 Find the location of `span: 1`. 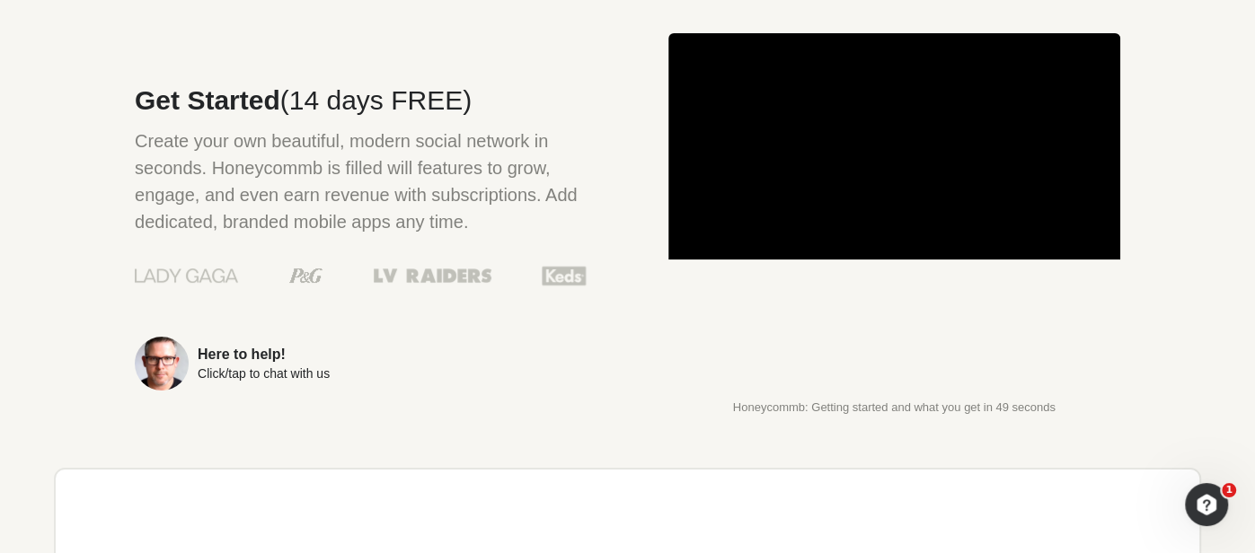

span: 1 is located at coordinates (1229, 490).